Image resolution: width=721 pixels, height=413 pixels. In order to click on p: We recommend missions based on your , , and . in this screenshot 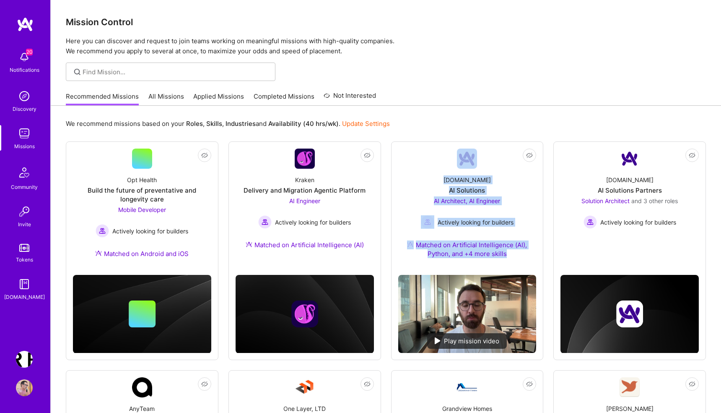, I will do `click(228, 123)`.